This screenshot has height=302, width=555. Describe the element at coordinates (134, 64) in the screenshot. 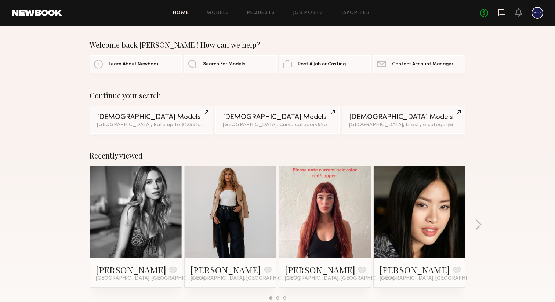

I see `span: Learn About Newbook` at that location.